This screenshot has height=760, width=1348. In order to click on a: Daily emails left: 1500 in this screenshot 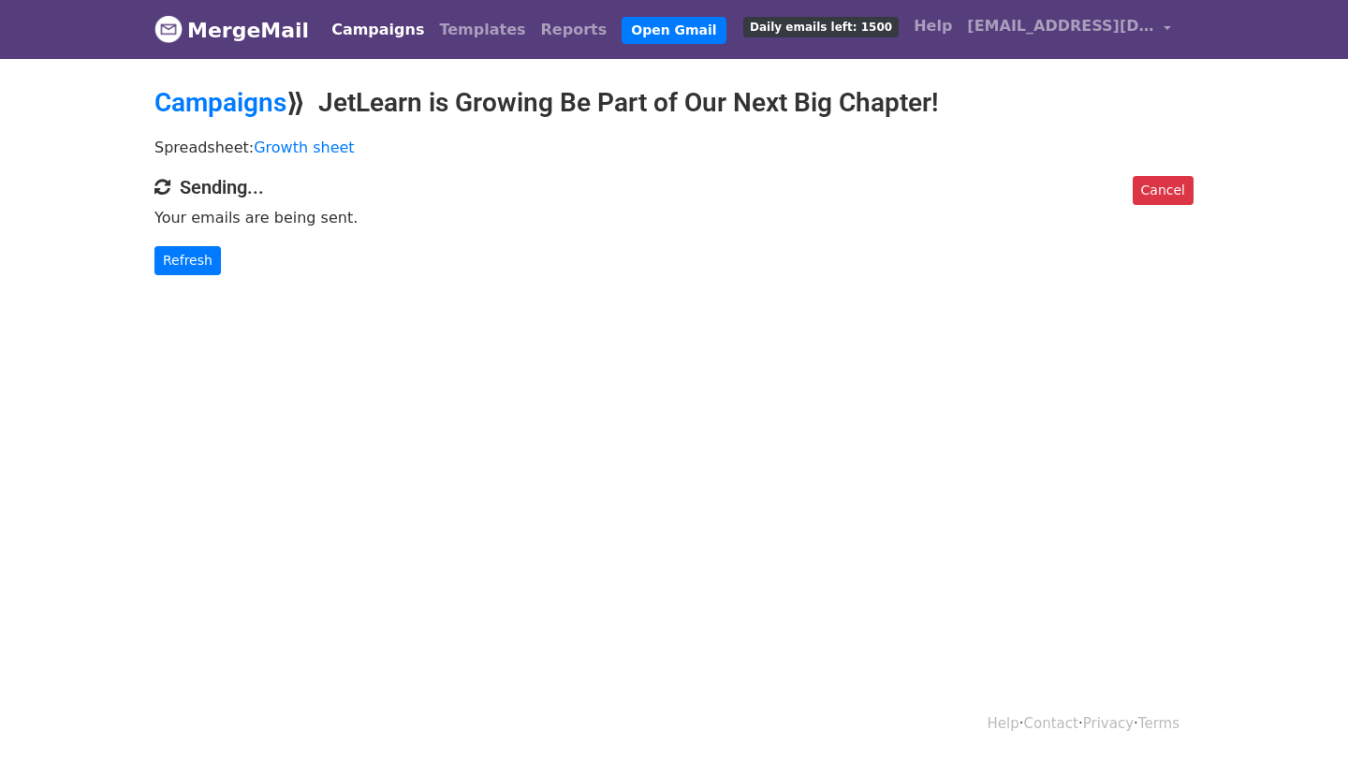, I will do `click(821, 26)`.